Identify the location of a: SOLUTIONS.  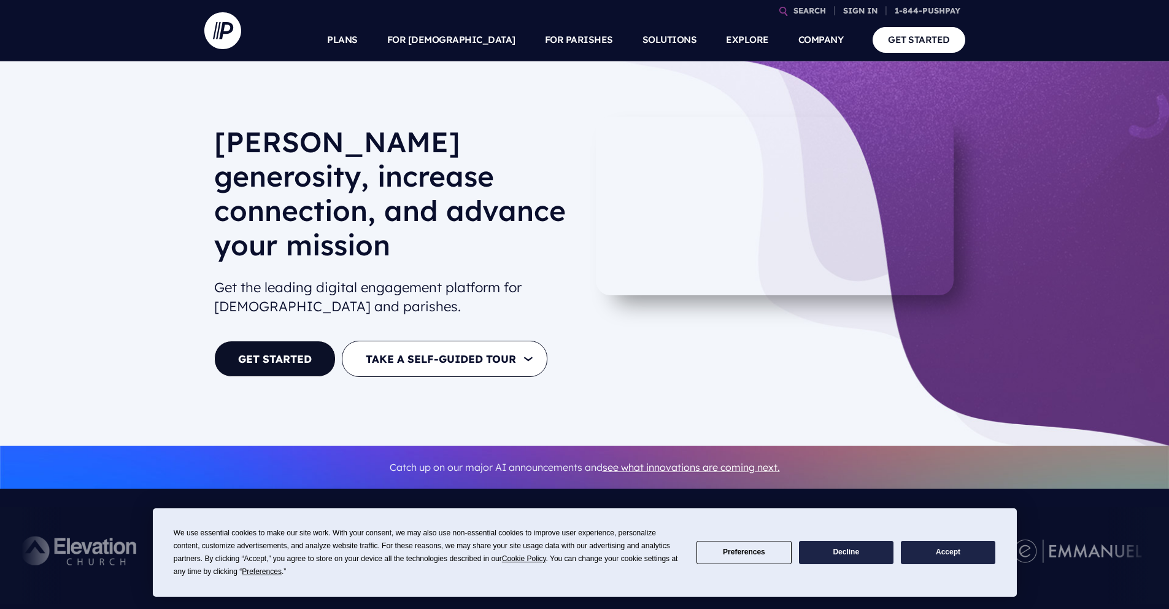
(670, 40).